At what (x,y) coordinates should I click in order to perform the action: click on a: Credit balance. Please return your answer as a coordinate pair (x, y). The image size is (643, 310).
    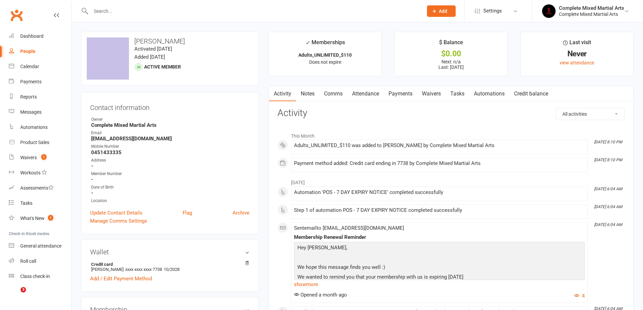
    Looking at the image, I should click on (531, 94).